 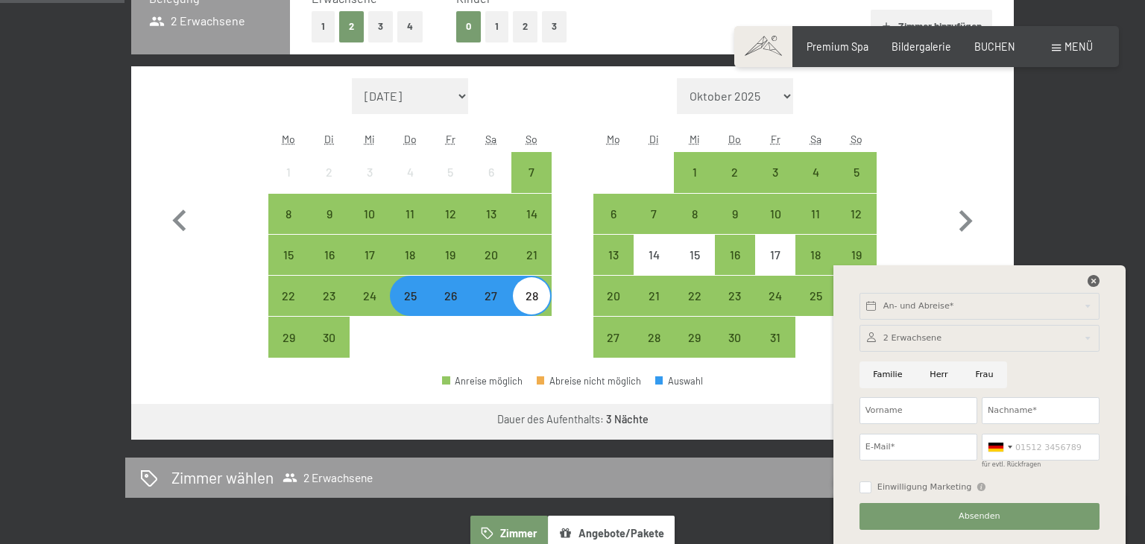 What do you see at coordinates (653, 214) in the screenshot?
I see `div: Tue Oct 07 2025` at bounding box center [653, 214].